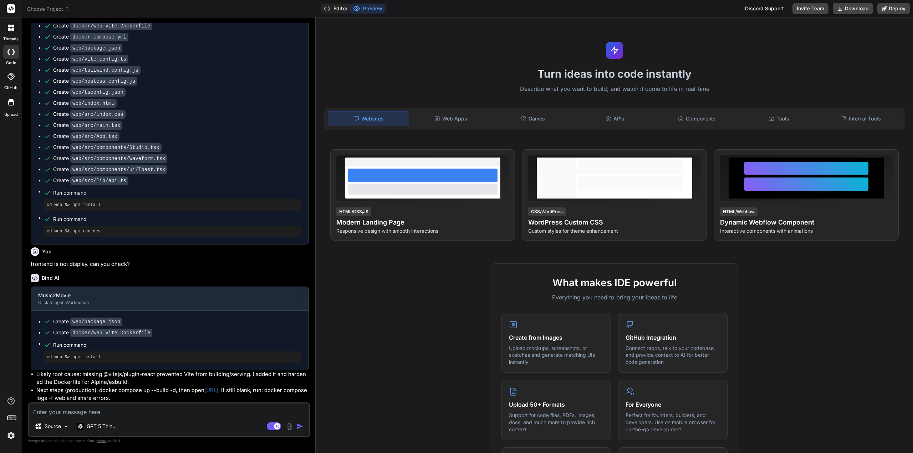  I want to click on div: Discord Support, so click(764, 9).